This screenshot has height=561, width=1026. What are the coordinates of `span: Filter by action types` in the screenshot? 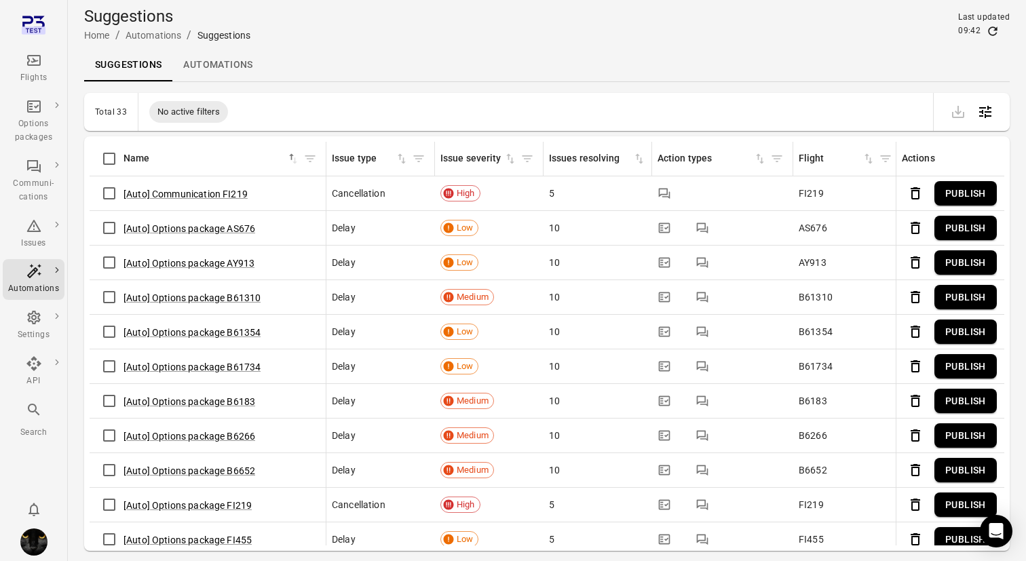 It's located at (777, 159).